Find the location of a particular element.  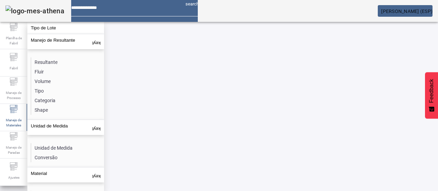

button: Material is located at coordinates (66, 175).